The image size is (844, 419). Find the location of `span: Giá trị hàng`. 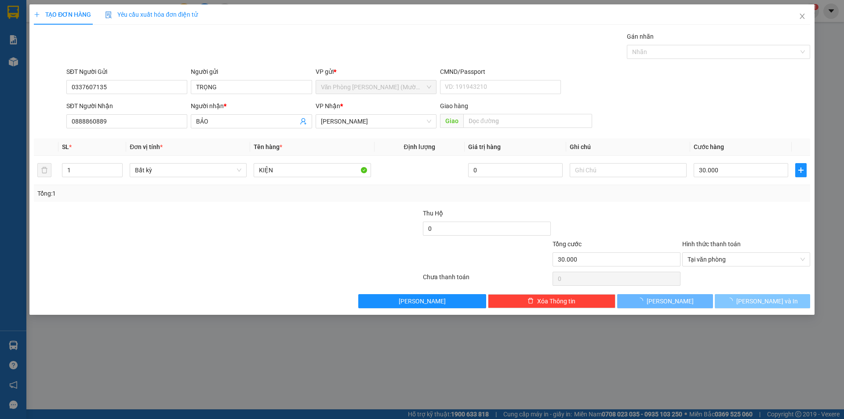

span: Giá trị hàng is located at coordinates (484, 147).